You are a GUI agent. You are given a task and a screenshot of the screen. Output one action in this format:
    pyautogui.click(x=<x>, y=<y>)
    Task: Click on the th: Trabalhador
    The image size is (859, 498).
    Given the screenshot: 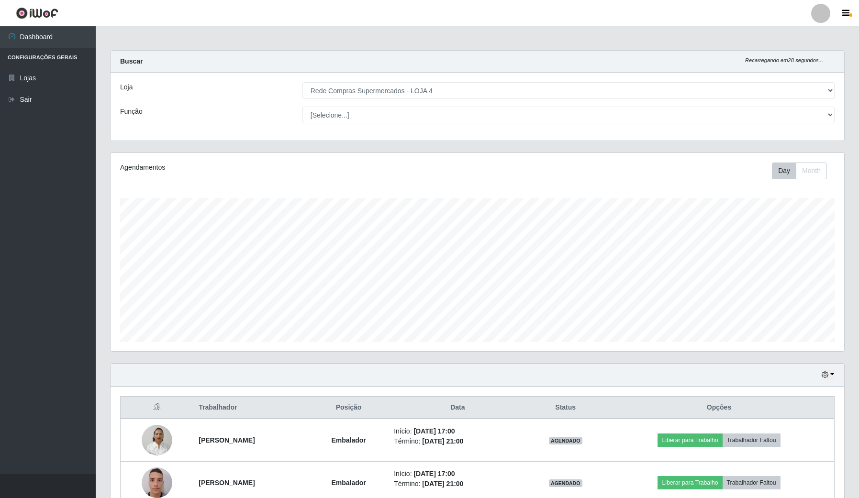 What is the action you would take?
    pyautogui.click(x=251, y=408)
    